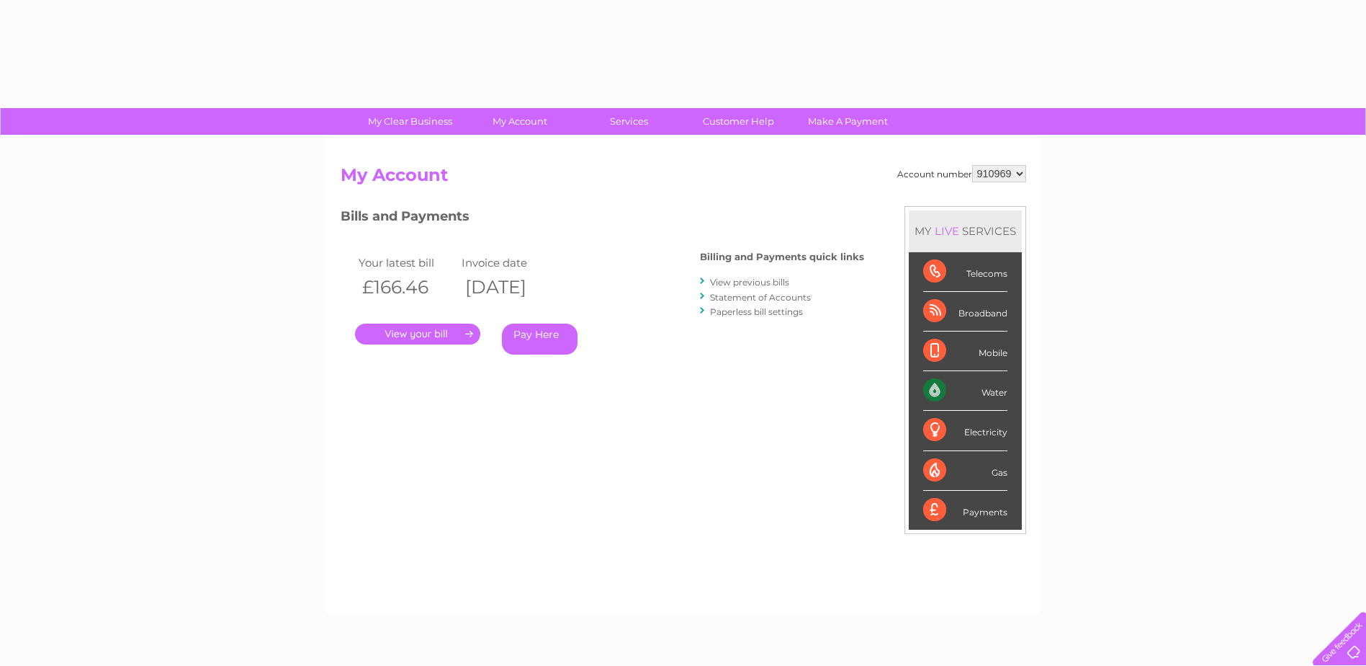  I want to click on a: Customer Help, so click(738, 121).